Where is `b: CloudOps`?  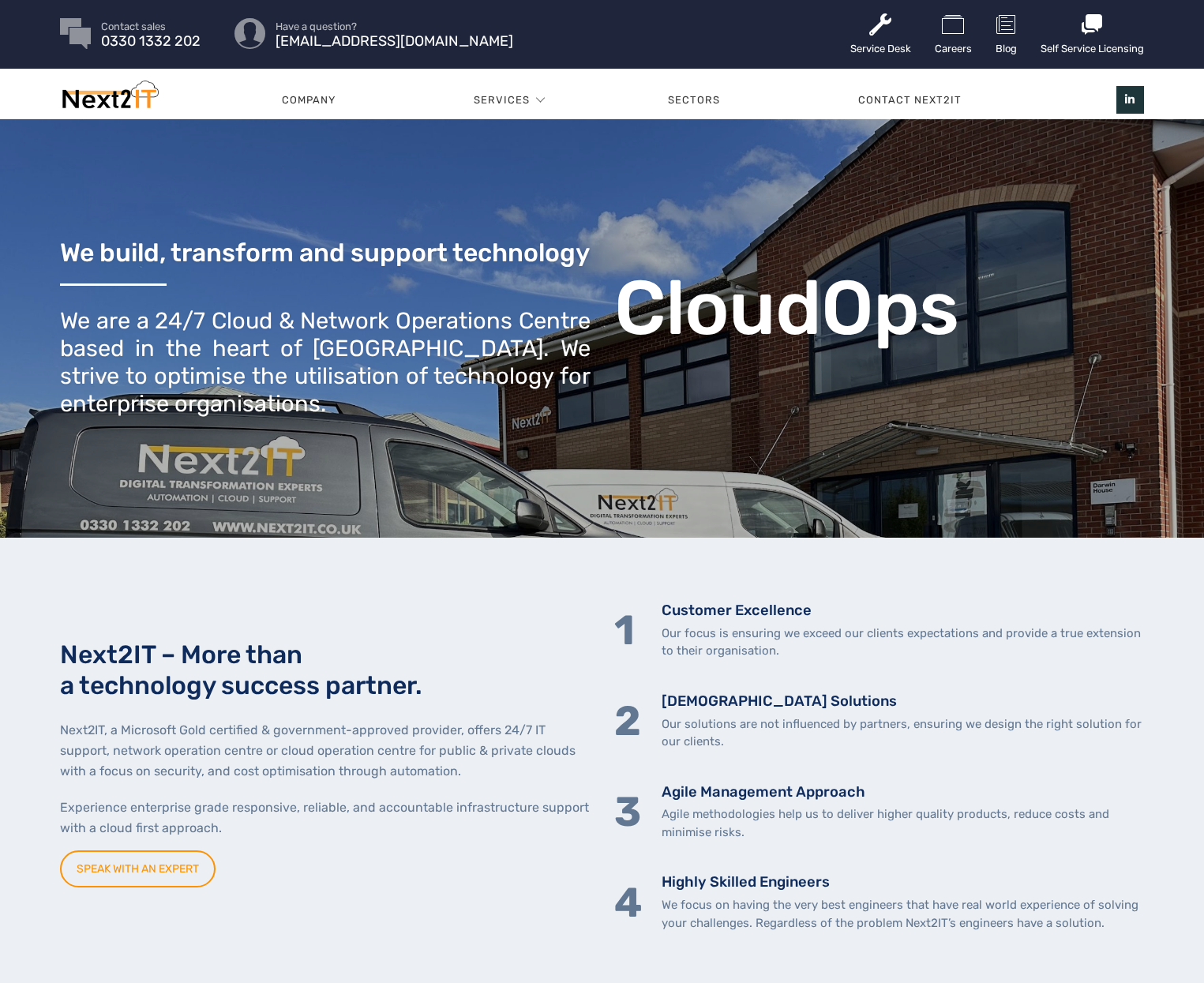 b: CloudOps is located at coordinates (786, 307).